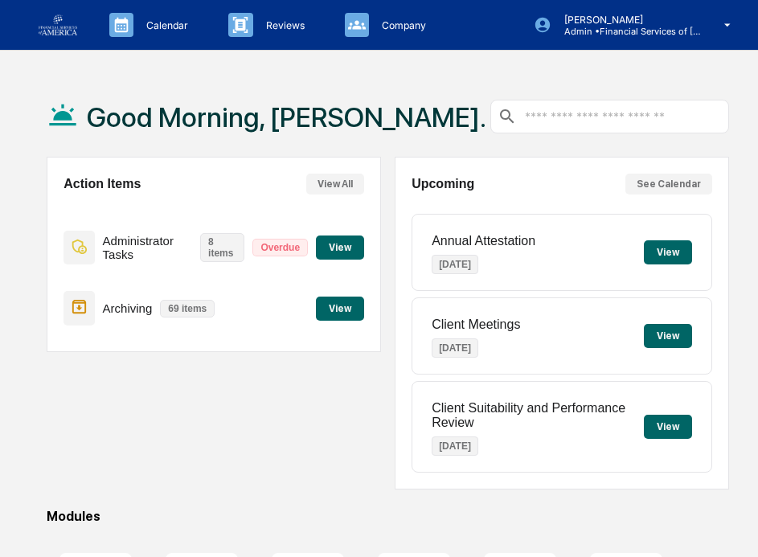 The image size is (758, 557). I want to click on button: See Calendar, so click(669, 184).